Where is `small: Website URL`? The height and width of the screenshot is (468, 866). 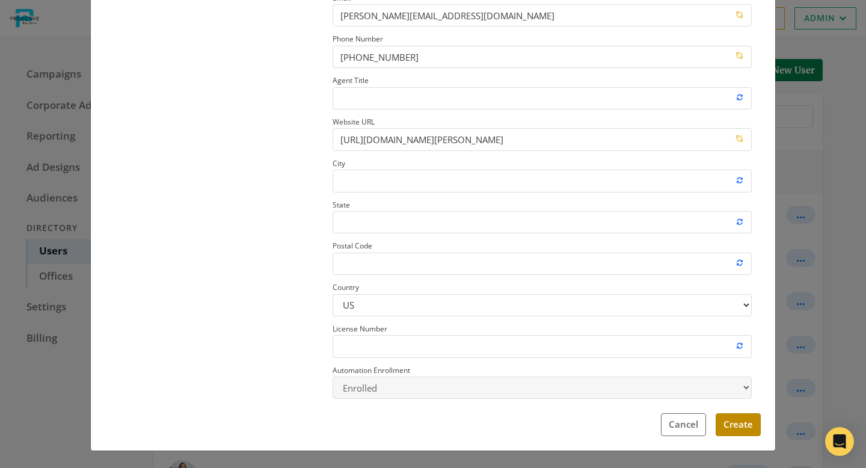 small: Website URL is located at coordinates (354, 121).